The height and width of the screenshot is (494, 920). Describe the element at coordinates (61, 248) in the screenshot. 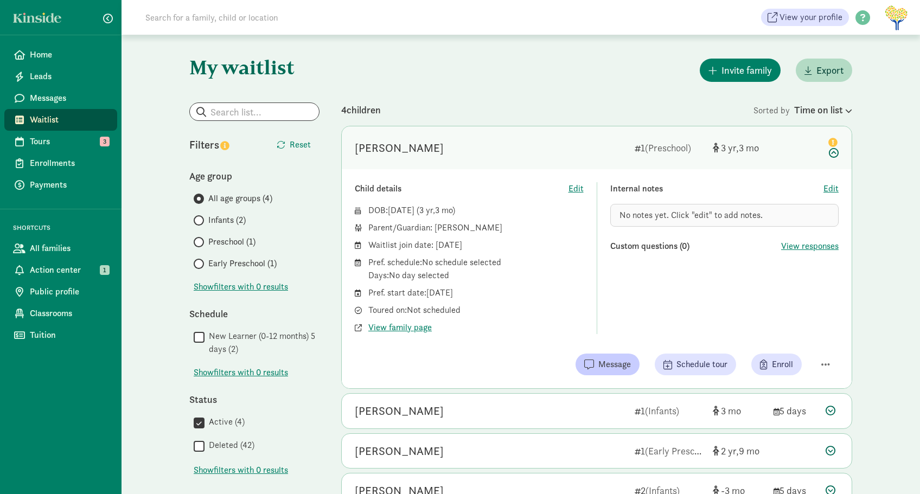

I see `a: All families` at that location.